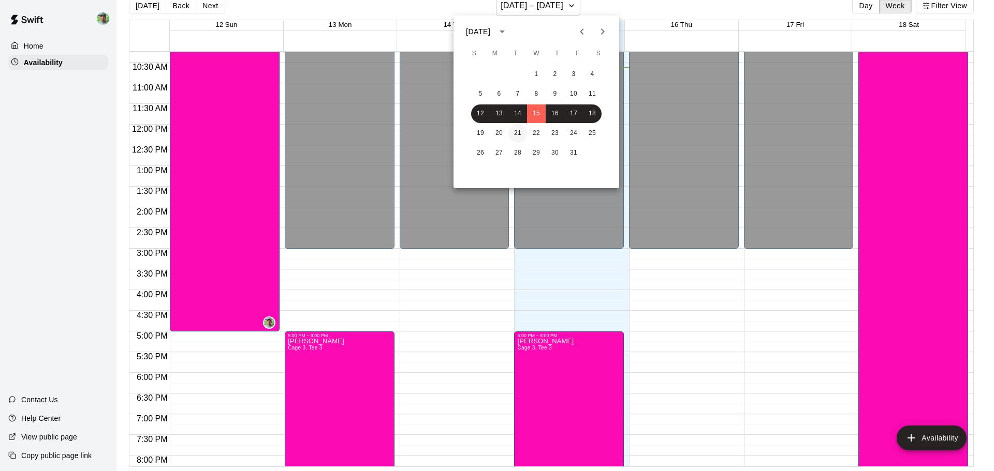 Image resolution: width=994 pixels, height=471 pixels. Describe the element at coordinates (592, 114) in the screenshot. I see `button: 18` at that location.